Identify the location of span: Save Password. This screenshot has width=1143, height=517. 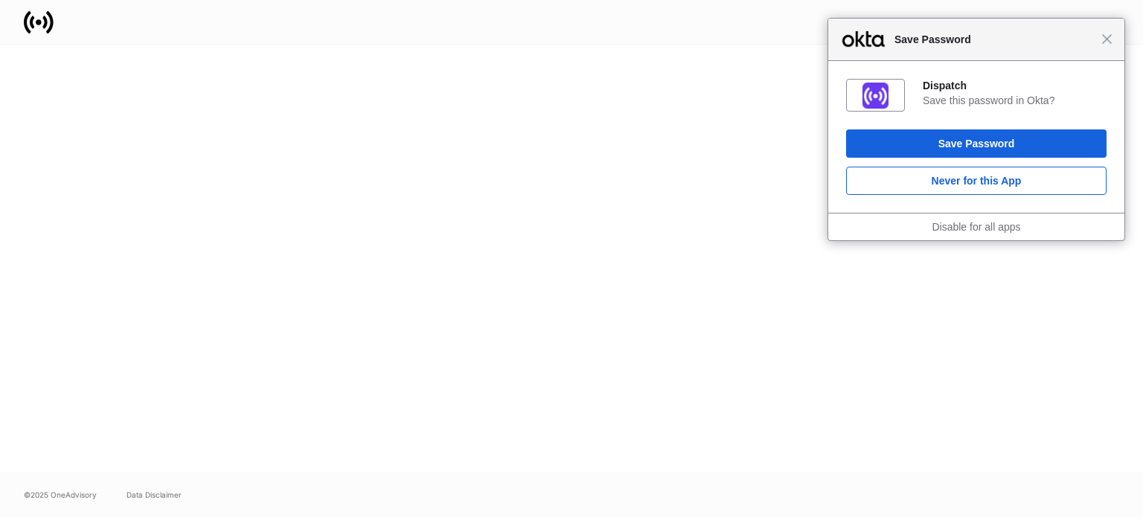
(995, 39).